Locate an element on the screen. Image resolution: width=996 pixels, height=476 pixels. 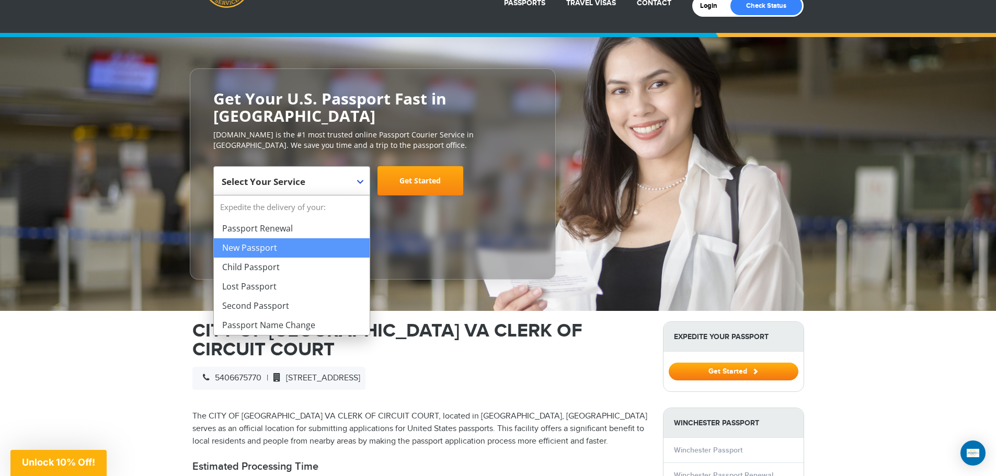
strong: Winchester Passport is located at coordinates (733, 423).